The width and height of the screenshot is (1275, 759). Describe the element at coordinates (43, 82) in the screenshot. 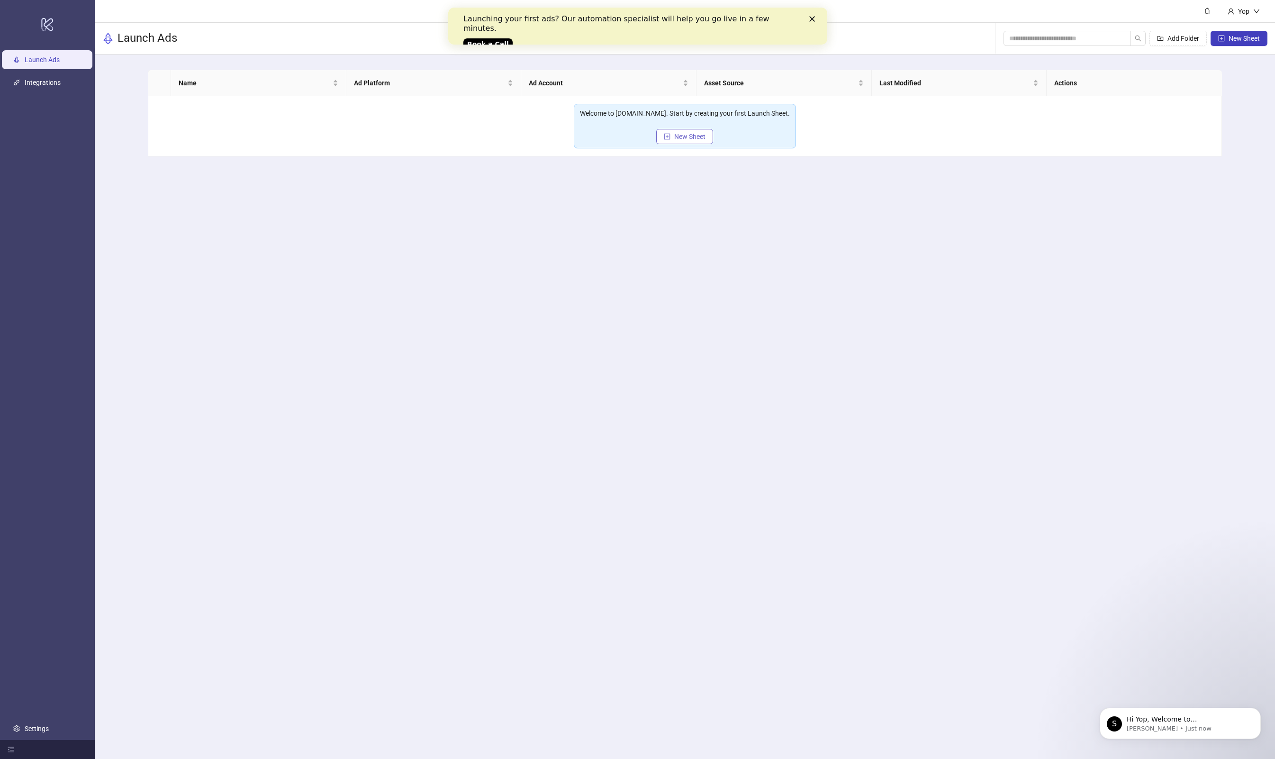

I see `a: Integrations` at that location.